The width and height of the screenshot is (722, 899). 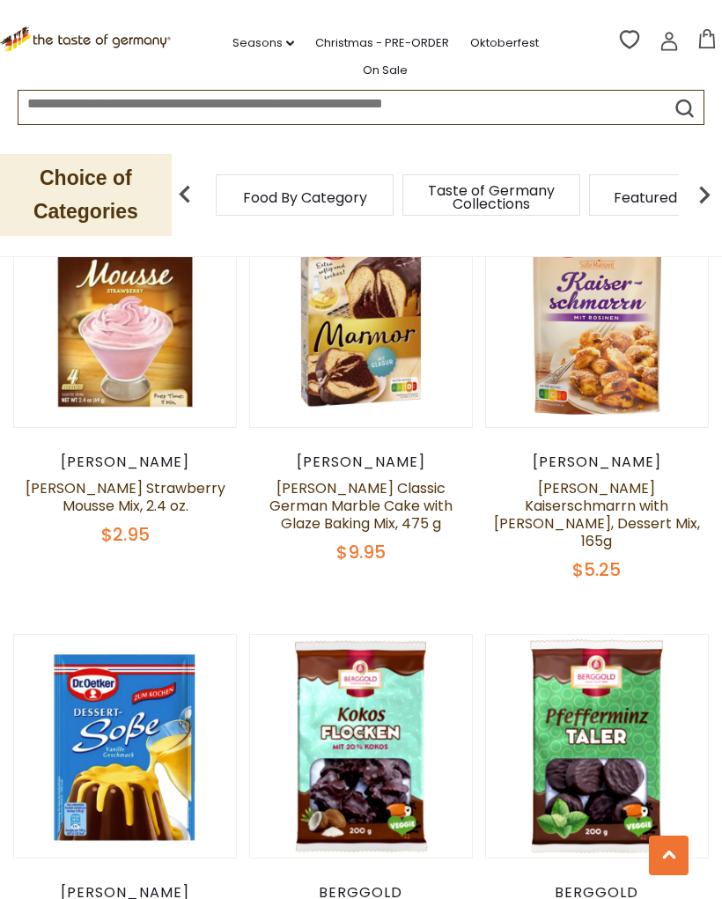 What do you see at coordinates (361, 746) in the screenshot?
I see `img: Berggold Chocolate Coconut Confections, 200g` at bounding box center [361, 746].